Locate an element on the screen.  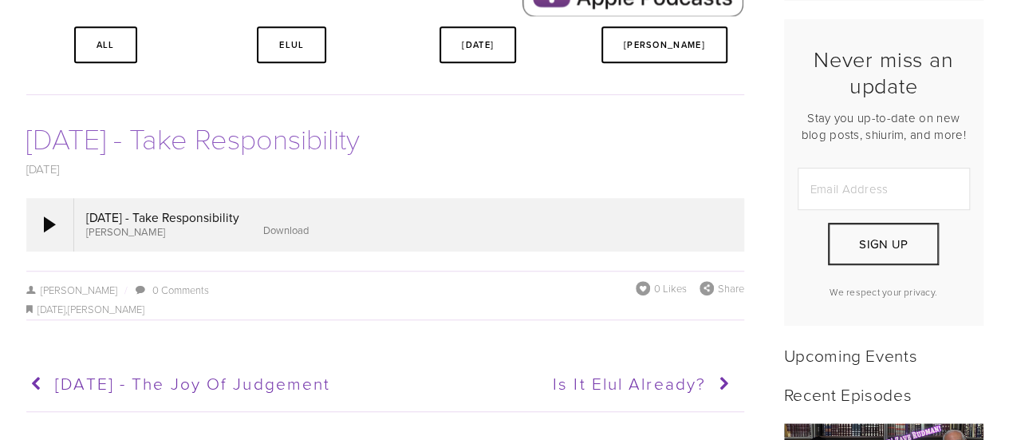
h2: Upcoming Events is located at coordinates (884, 354).